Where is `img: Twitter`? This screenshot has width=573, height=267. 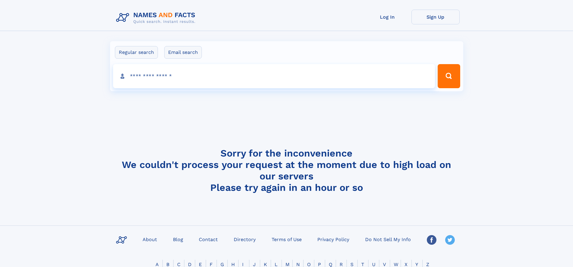
img: Twitter is located at coordinates (450, 240).